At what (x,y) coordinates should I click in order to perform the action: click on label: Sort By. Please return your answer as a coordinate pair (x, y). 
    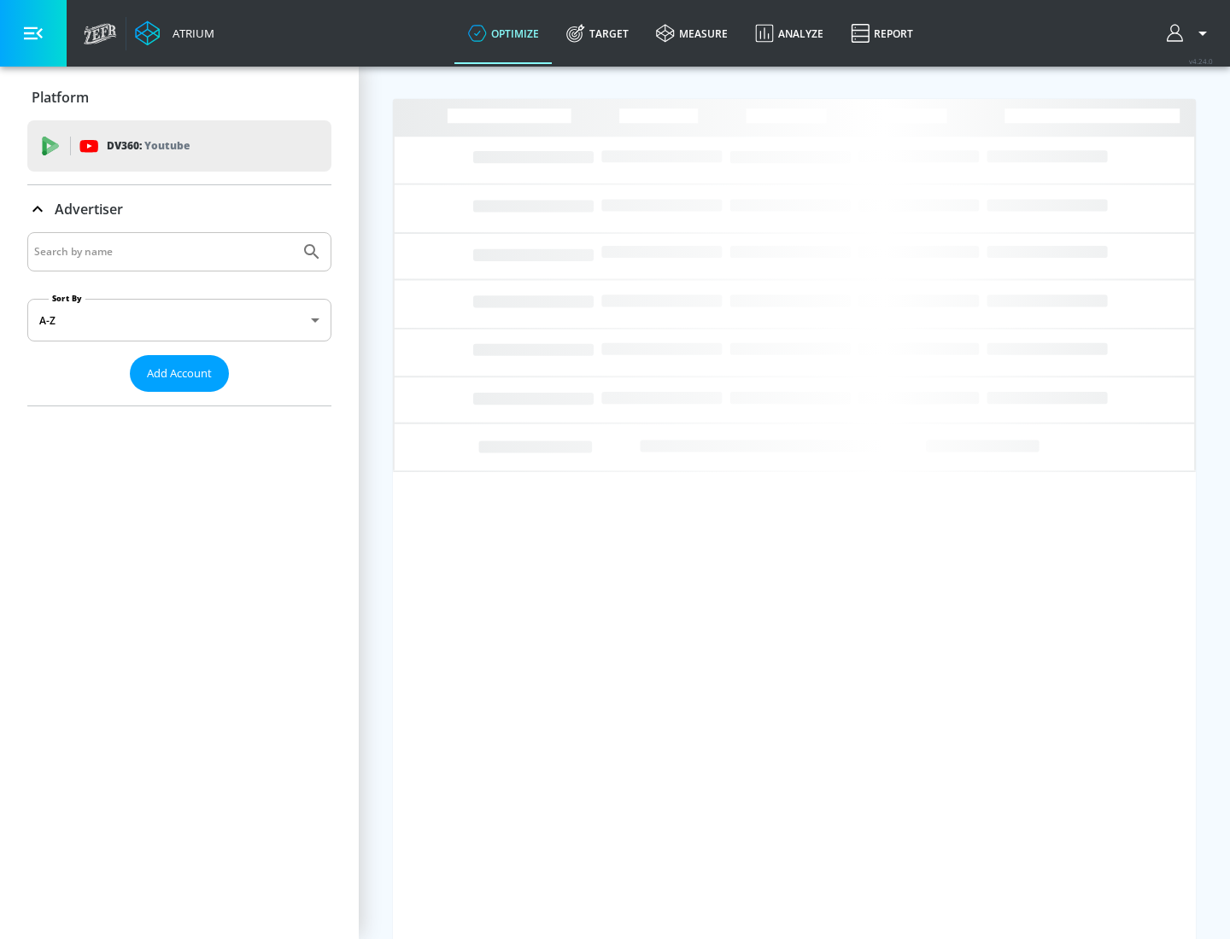
    Looking at the image, I should click on (67, 298).